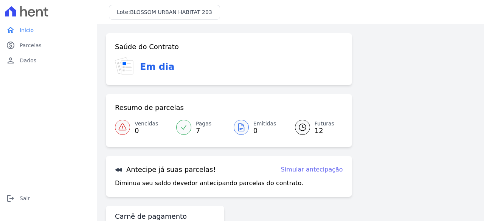 Image resolution: width=484 pixels, height=221 pixels. What do you see at coordinates (203, 124) in the screenshot?
I see `span: Pagas` at bounding box center [203, 124].